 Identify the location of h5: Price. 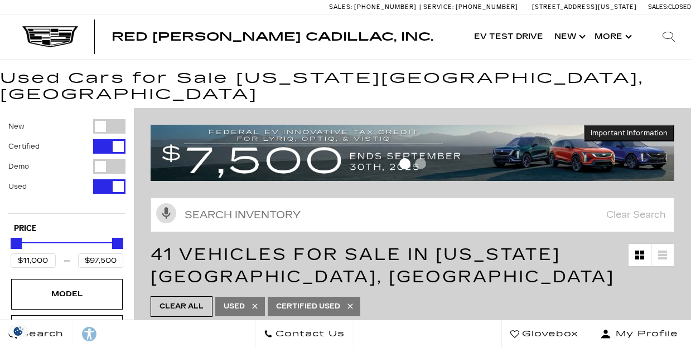
(67, 229).